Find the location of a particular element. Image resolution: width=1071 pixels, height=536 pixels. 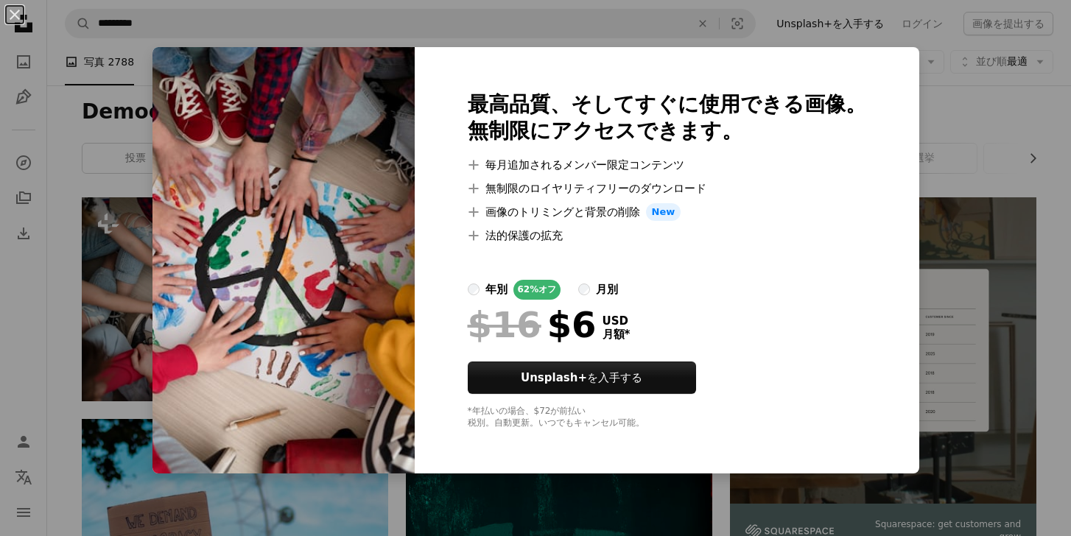

div: 年別 is located at coordinates (497, 290).